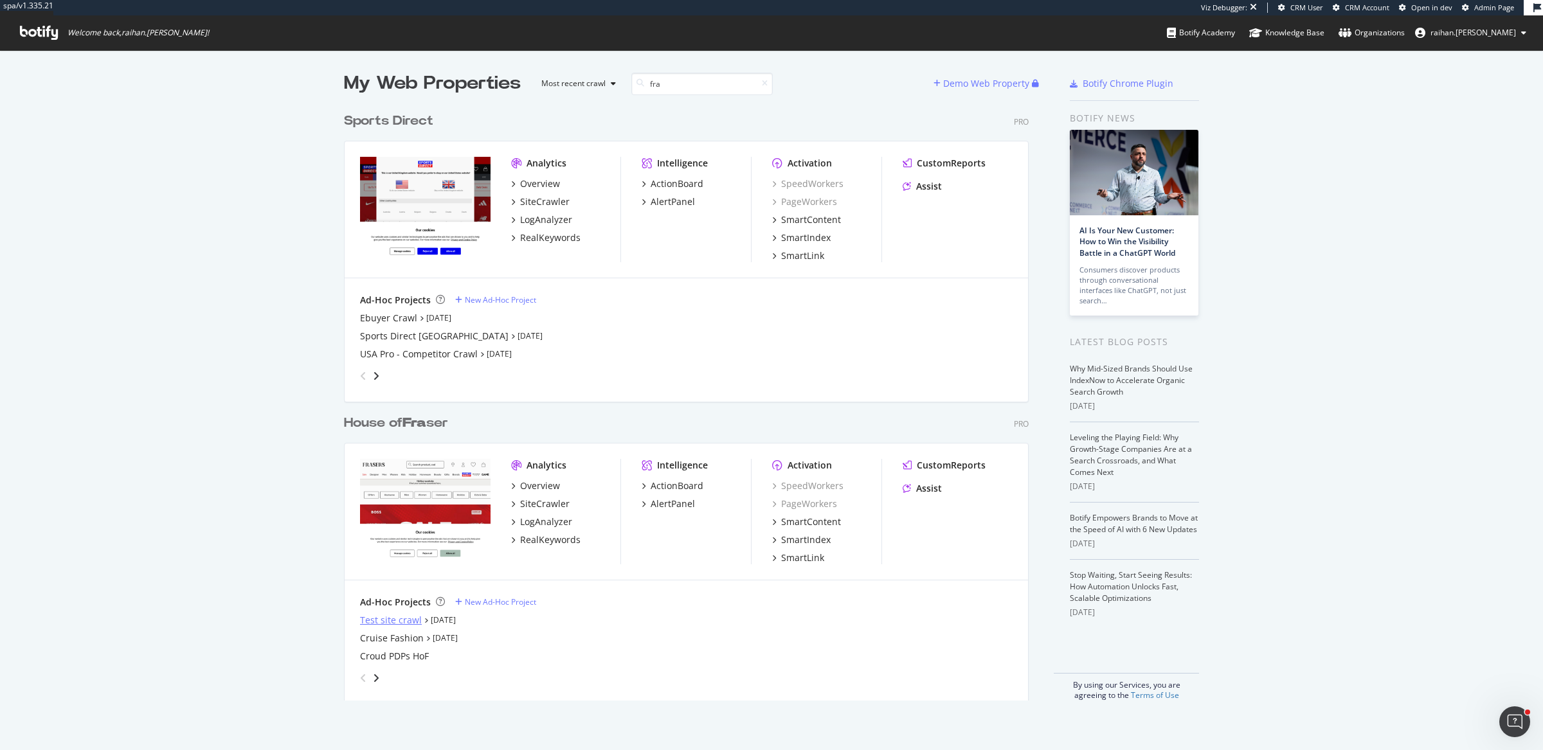 This screenshot has width=1543, height=750. What do you see at coordinates (1127, 241) in the screenshot?
I see `a: AI Is Your New Customer: How to Win the Visibility Battle in a ChatGPT World` at bounding box center [1127, 241].